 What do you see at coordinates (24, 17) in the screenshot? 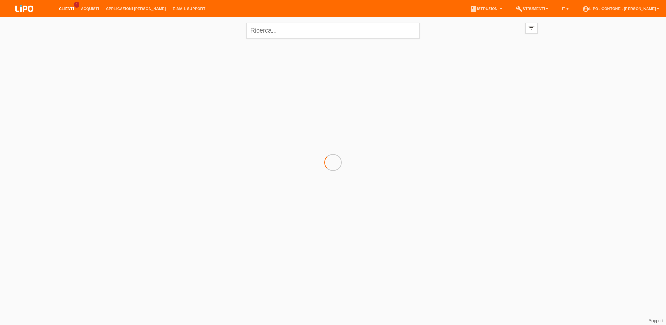
I see `a: LIPO pay` at bounding box center [24, 17].